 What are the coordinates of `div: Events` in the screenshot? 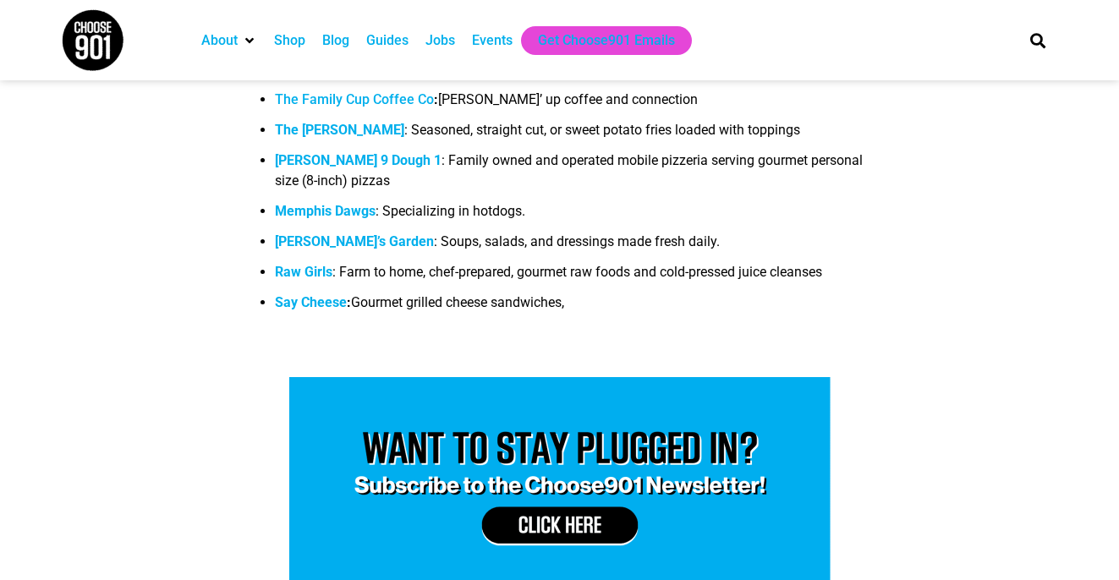 It's located at (492, 41).